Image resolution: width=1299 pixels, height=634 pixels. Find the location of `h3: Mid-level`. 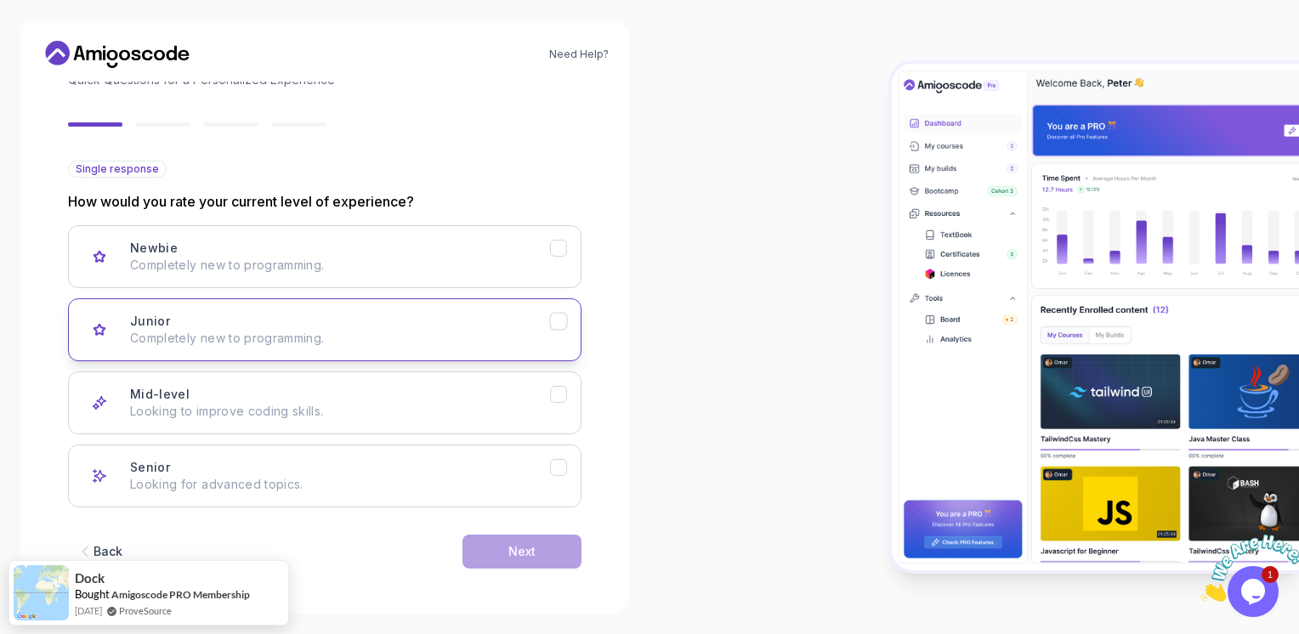

h3: Mid-level is located at coordinates (160, 394).